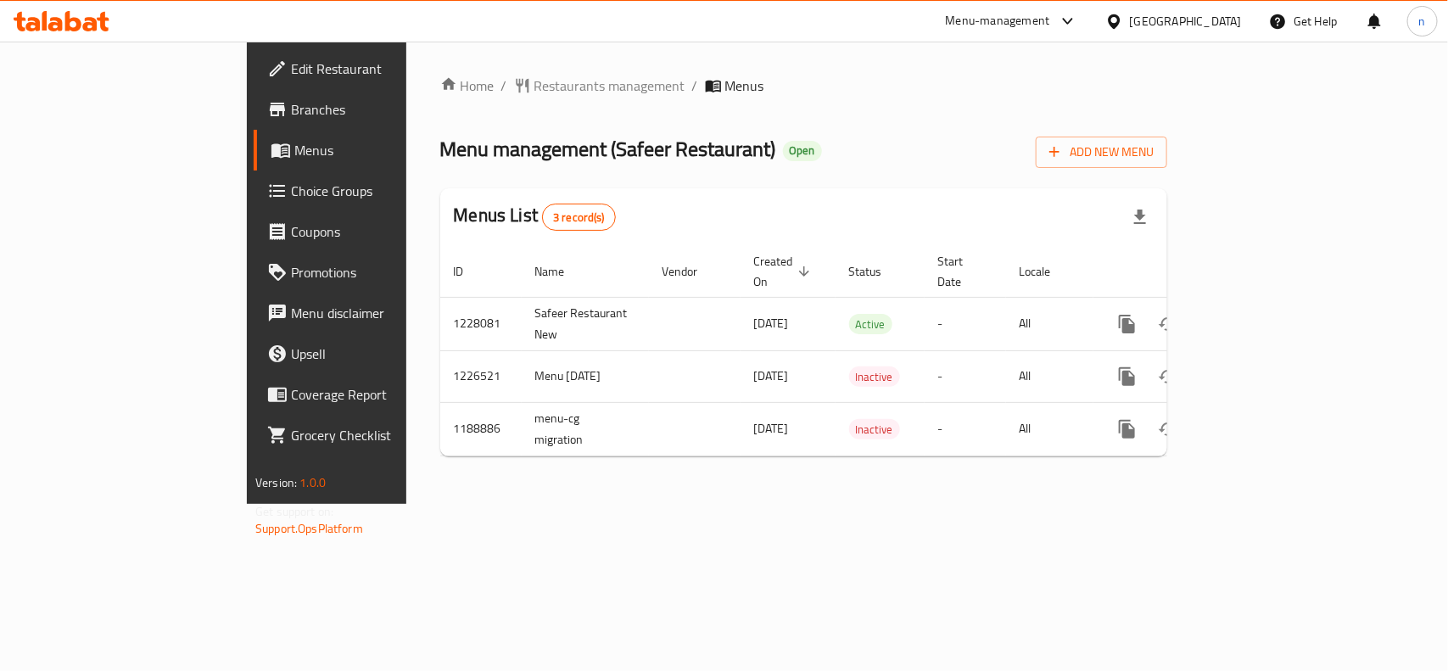  What do you see at coordinates (382, 232) in the screenshot?
I see `span: Coupons` at bounding box center [382, 232].